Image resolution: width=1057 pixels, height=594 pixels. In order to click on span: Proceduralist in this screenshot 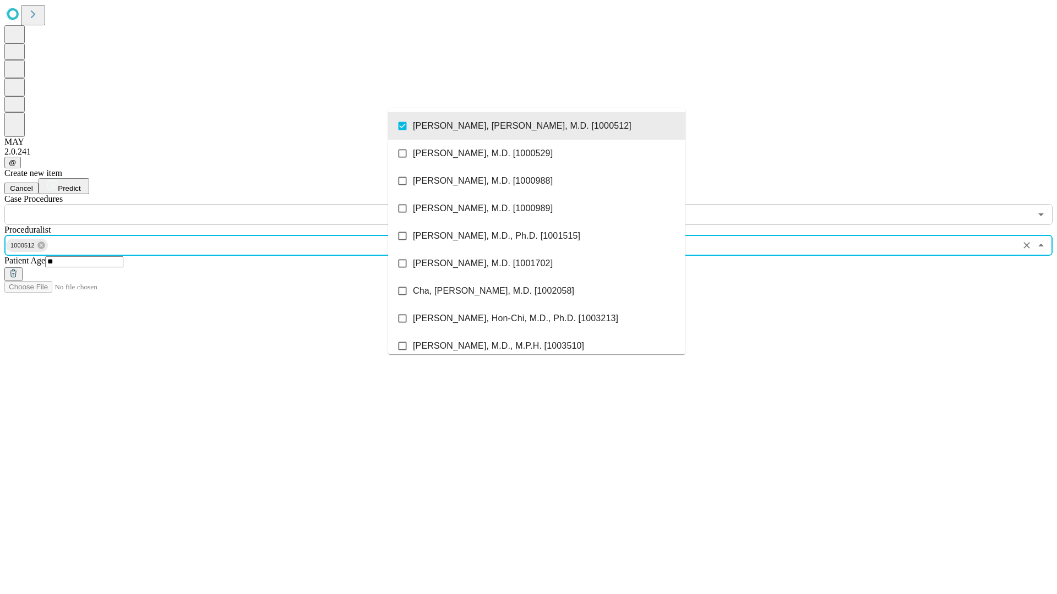, I will do `click(28, 230)`.